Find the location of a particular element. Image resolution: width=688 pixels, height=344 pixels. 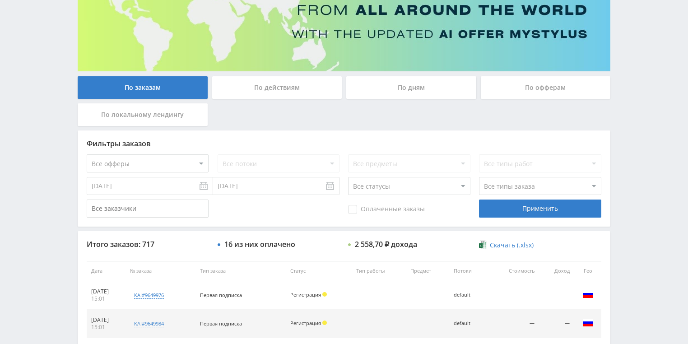

th: № заказа is located at coordinates (160, 271).